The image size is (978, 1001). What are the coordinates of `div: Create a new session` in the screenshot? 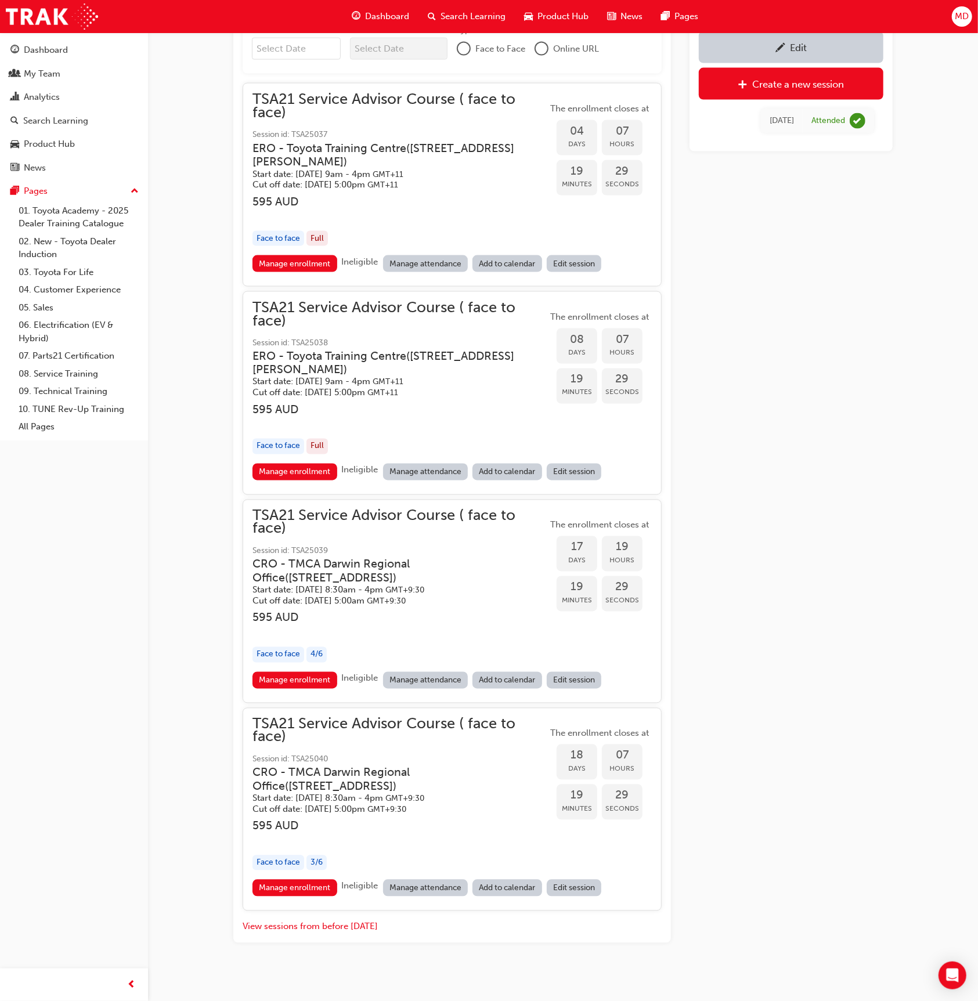 It's located at (799, 84).